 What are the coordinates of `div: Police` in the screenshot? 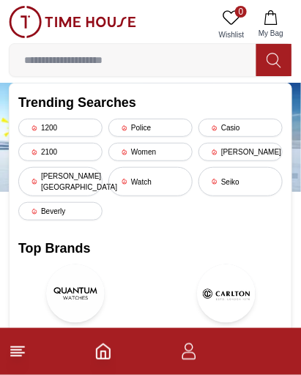 It's located at (150, 128).